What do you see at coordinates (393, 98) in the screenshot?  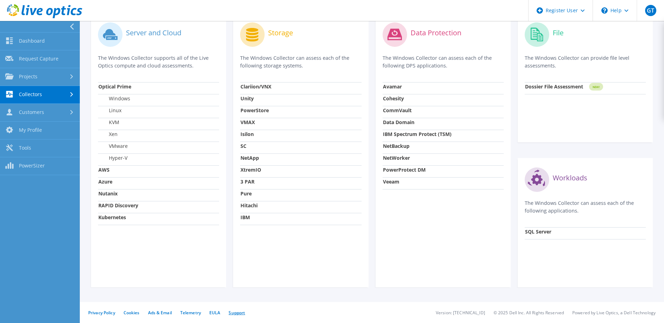 I see `strong: Cohesity` at bounding box center [393, 98].